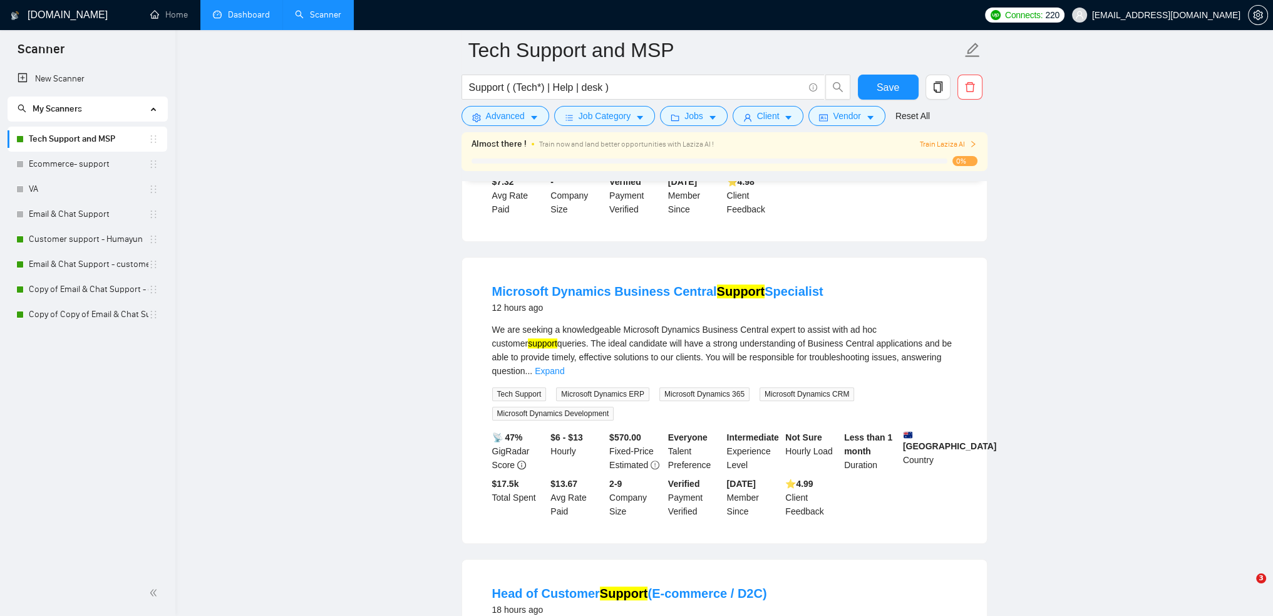  I want to click on button: folderJobscaret-down, so click(694, 116).